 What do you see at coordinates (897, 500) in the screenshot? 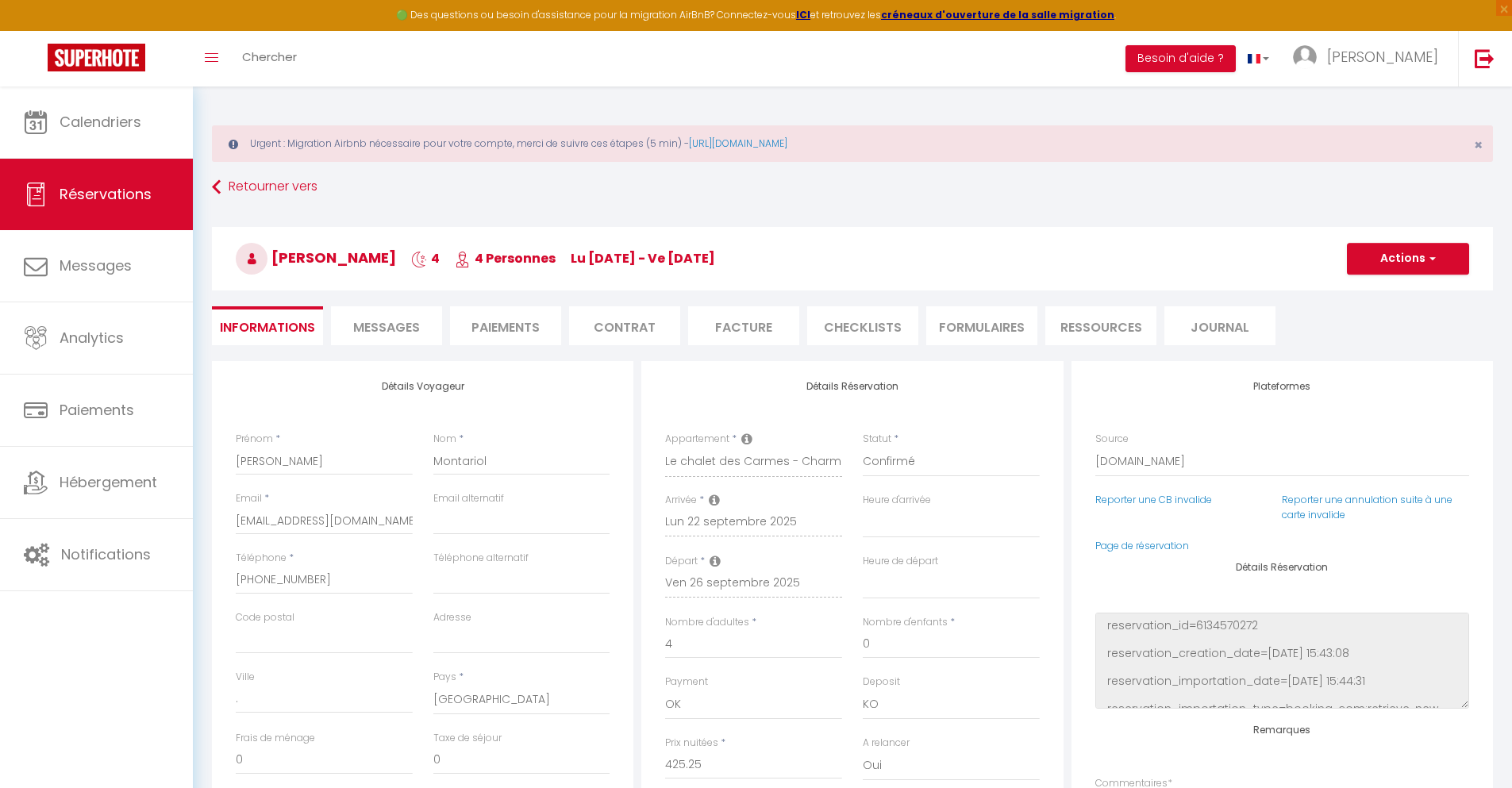
I see `label: Heure d'arrivée` at bounding box center [897, 500].